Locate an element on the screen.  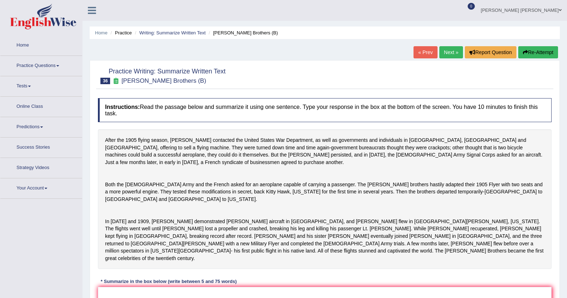
a: Predictions is located at coordinates (41, 126).